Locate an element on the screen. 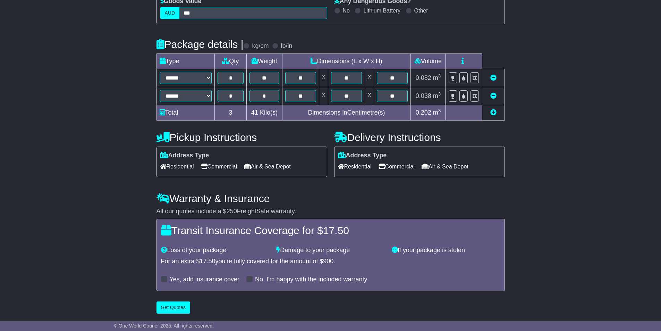 The image size is (661, 331). span: 41 is located at coordinates (255, 112).